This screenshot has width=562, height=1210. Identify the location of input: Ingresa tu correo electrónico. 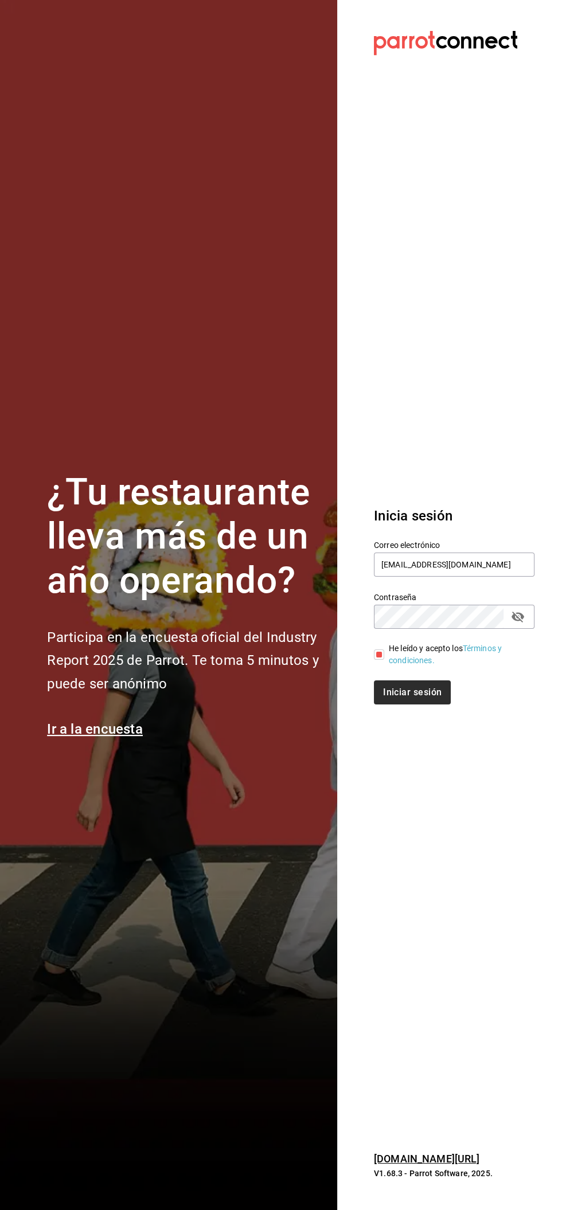
(454, 565).